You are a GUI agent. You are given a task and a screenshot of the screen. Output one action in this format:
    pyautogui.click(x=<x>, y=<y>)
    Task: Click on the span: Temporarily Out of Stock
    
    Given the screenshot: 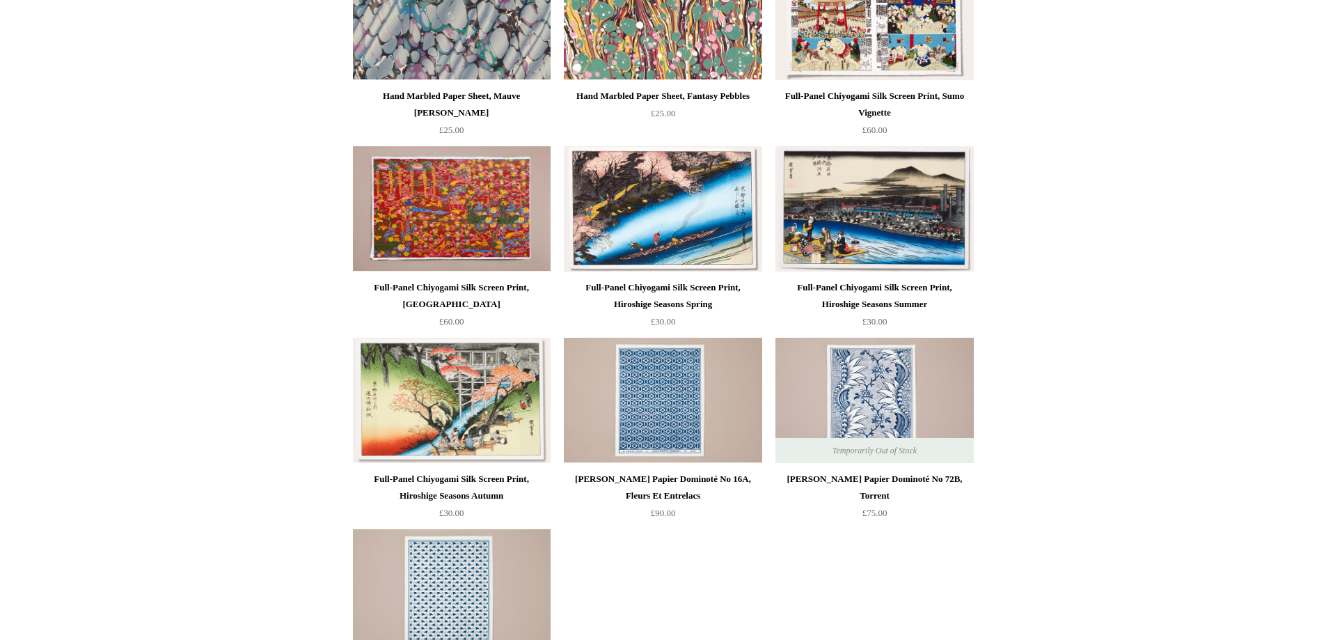 What is the action you would take?
    pyautogui.click(x=874, y=450)
    